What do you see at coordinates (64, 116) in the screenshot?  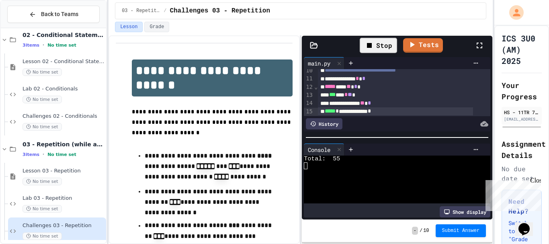 I see `span: Challenges 02 - Conditionals` at bounding box center [64, 116].